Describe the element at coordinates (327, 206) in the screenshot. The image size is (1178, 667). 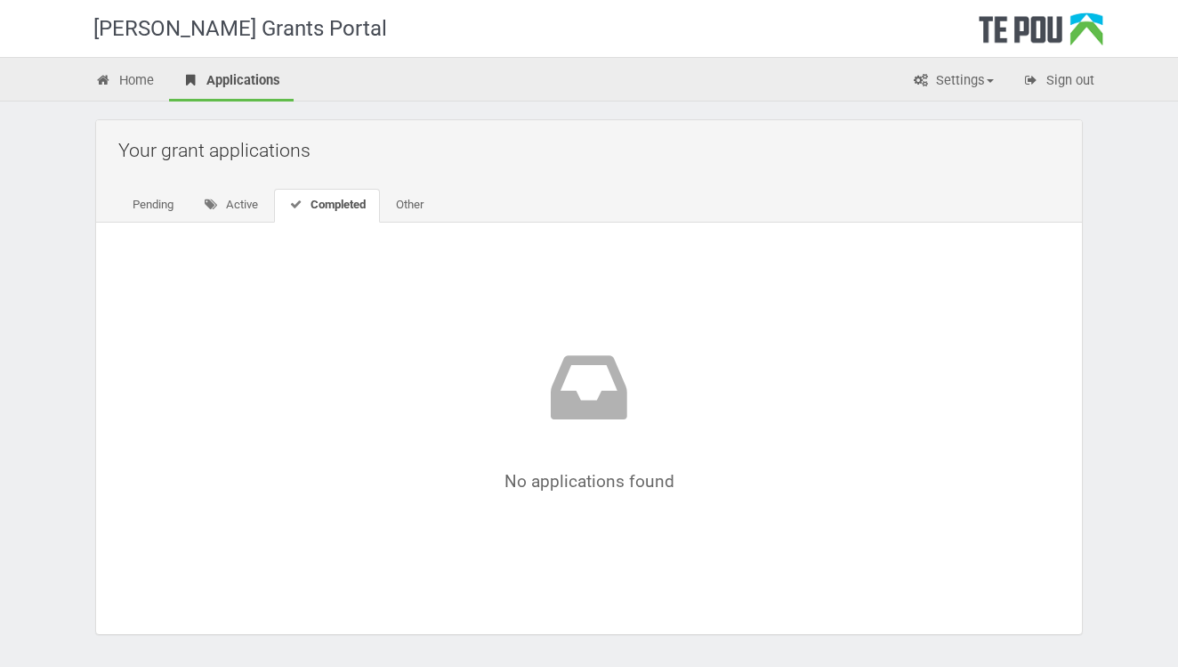
I see `a: Completed` at that location.